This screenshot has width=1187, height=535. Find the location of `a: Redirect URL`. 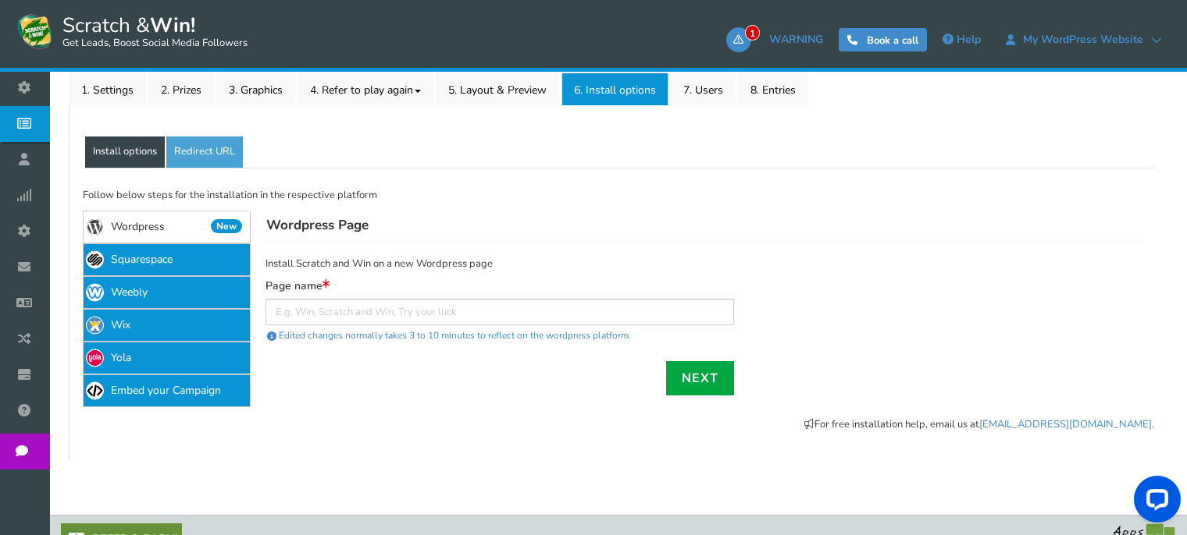

a: Redirect URL is located at coordinates (205, 152).